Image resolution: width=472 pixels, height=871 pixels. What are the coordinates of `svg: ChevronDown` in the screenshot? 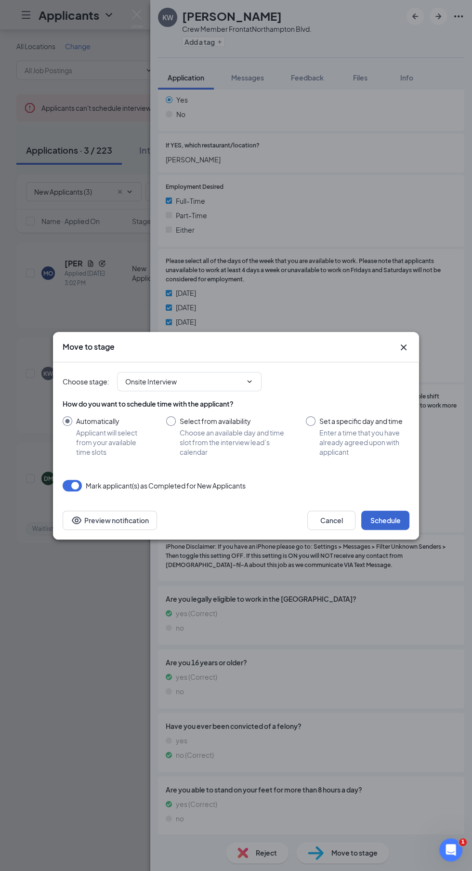 It's located at (250, 382).